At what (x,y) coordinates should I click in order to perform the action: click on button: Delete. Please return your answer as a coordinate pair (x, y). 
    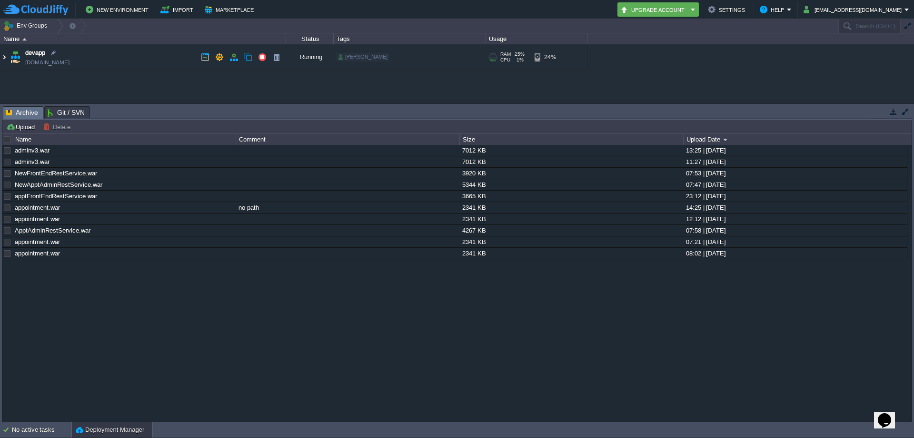
    Looking at the image, I should click on (58, 127).